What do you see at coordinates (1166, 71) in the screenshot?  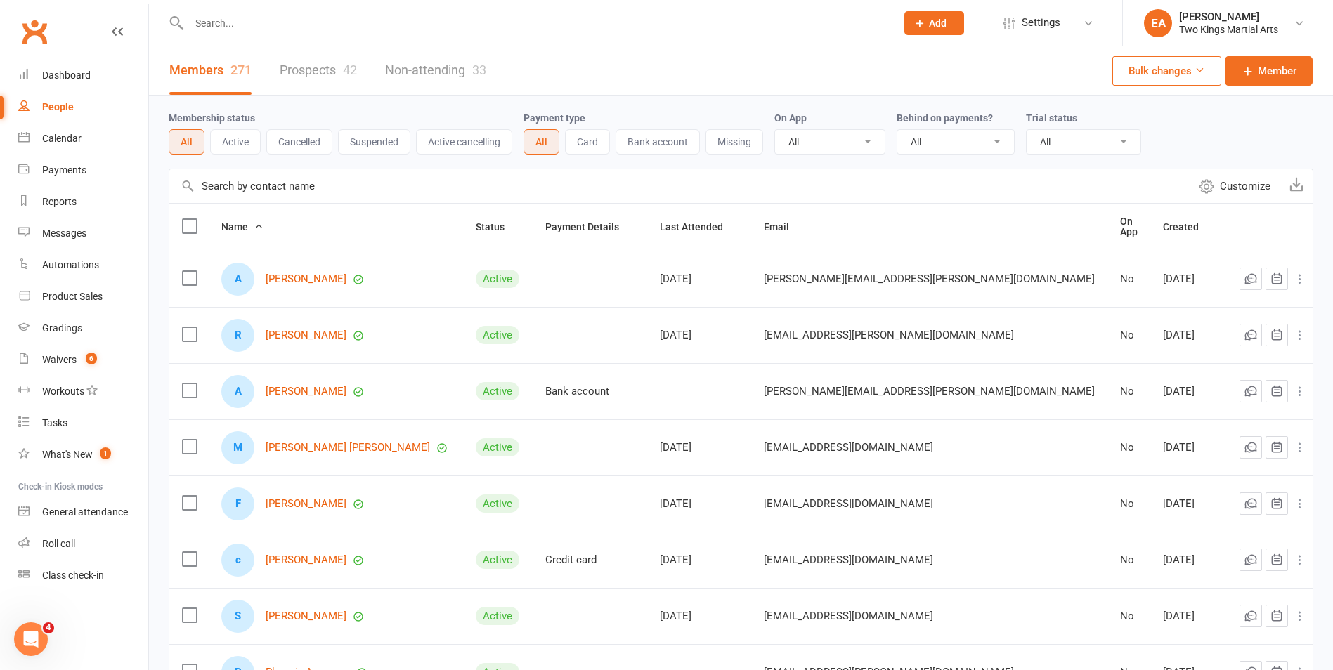 I see `button: Bulk changes` at bounding box center [1166, 71].